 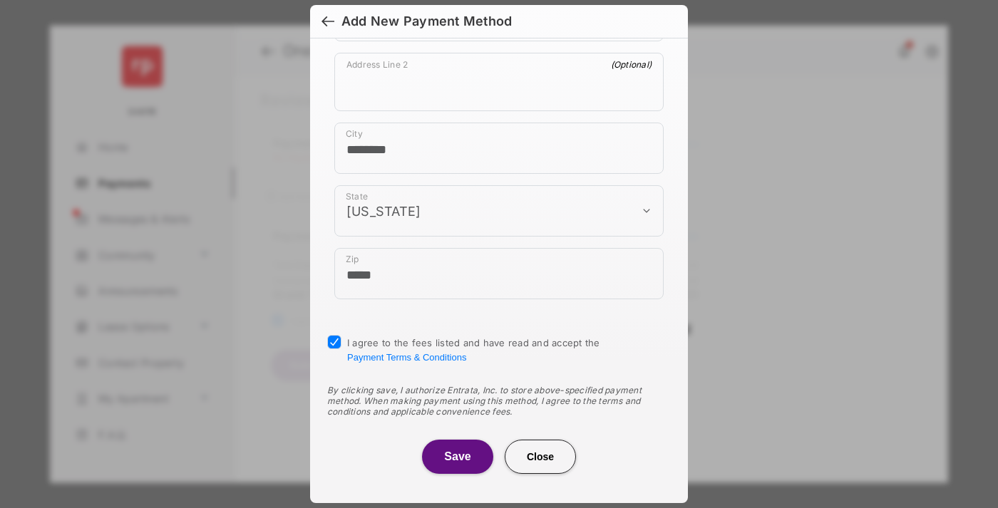 I want to click on div: payment_method_screening[postal_addresses][postalCode], so click(x=499, y=274).